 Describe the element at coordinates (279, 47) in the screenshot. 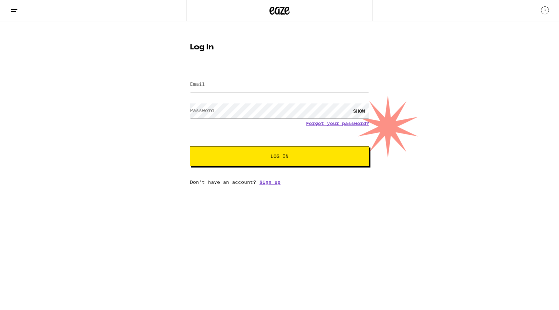

I see `h1: Log In` at that location.